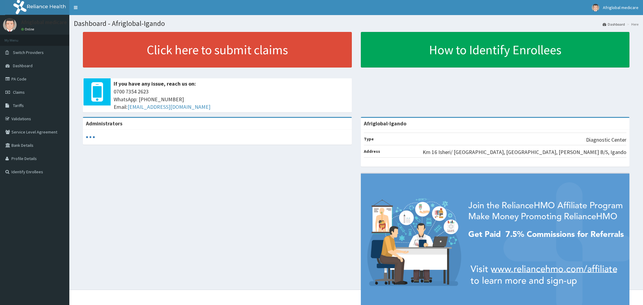 The height and width of the screenshot is (305, 643). Describe the element at coordinates (104, 123) in the screenshot. I see `b: Administrators` at that location.